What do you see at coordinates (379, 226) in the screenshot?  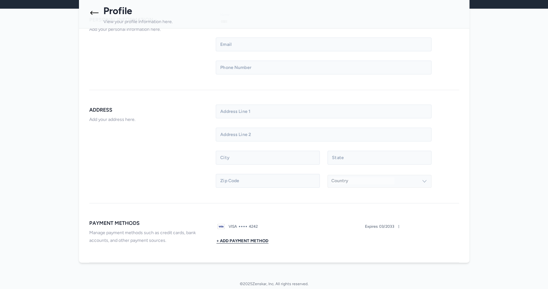 I see `div: 03 / 2033` at bounding box center [379, 226].